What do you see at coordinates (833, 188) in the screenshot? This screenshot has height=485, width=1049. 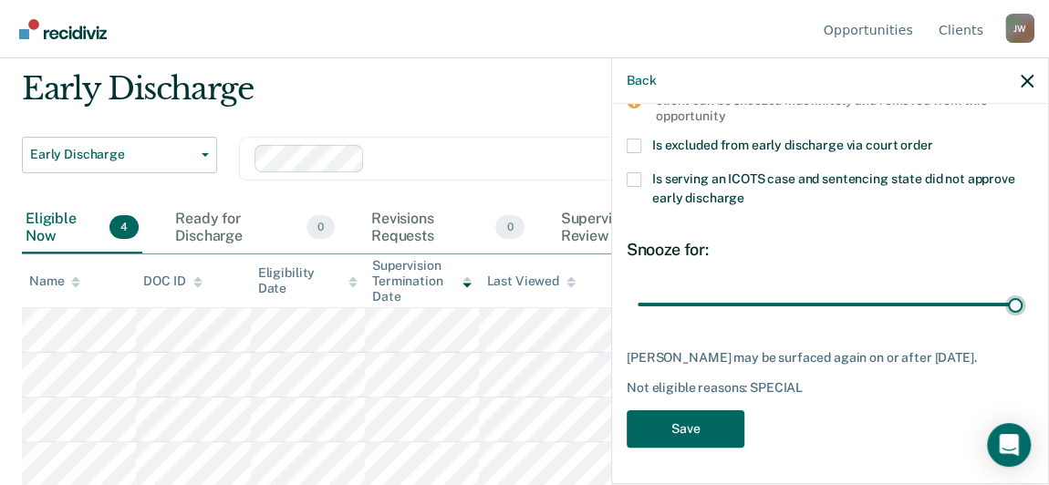 I see `span: Is serving an ICOTS case and sentencing state did not approve early discharge` at bounding box center [833, 188].